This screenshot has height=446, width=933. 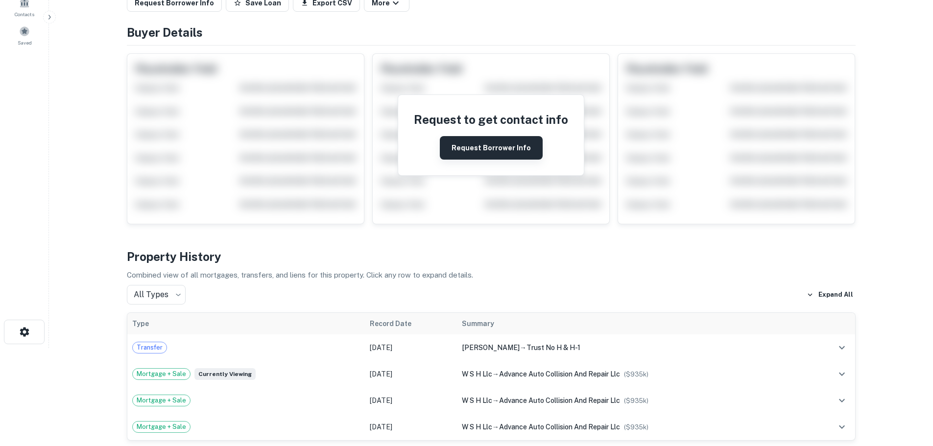 I want to click on th: Record Date, so click(x=411, y=324).